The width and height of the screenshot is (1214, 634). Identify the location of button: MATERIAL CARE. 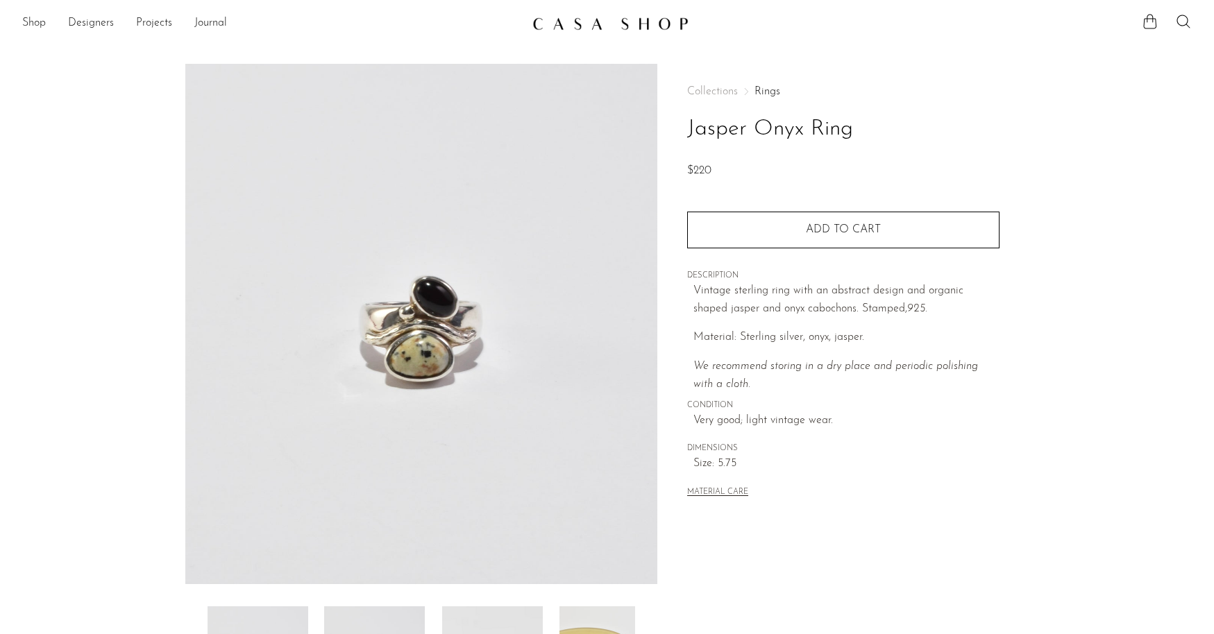
(718, 493).